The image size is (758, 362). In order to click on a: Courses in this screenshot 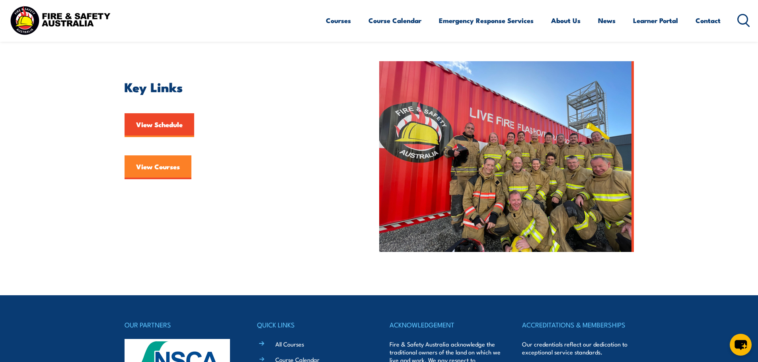, I will do `click(338, 20)`.